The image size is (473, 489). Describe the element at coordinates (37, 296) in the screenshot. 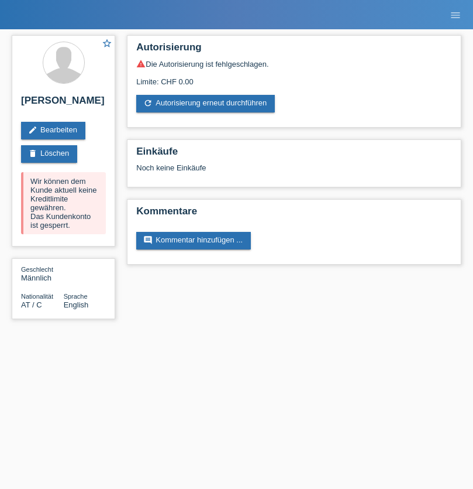

I see `span: Nationalität` at that location.